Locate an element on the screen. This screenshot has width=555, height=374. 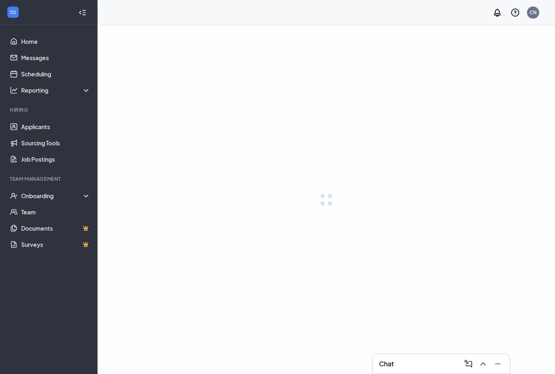
a: Messages is located at coordinates (56, 58).